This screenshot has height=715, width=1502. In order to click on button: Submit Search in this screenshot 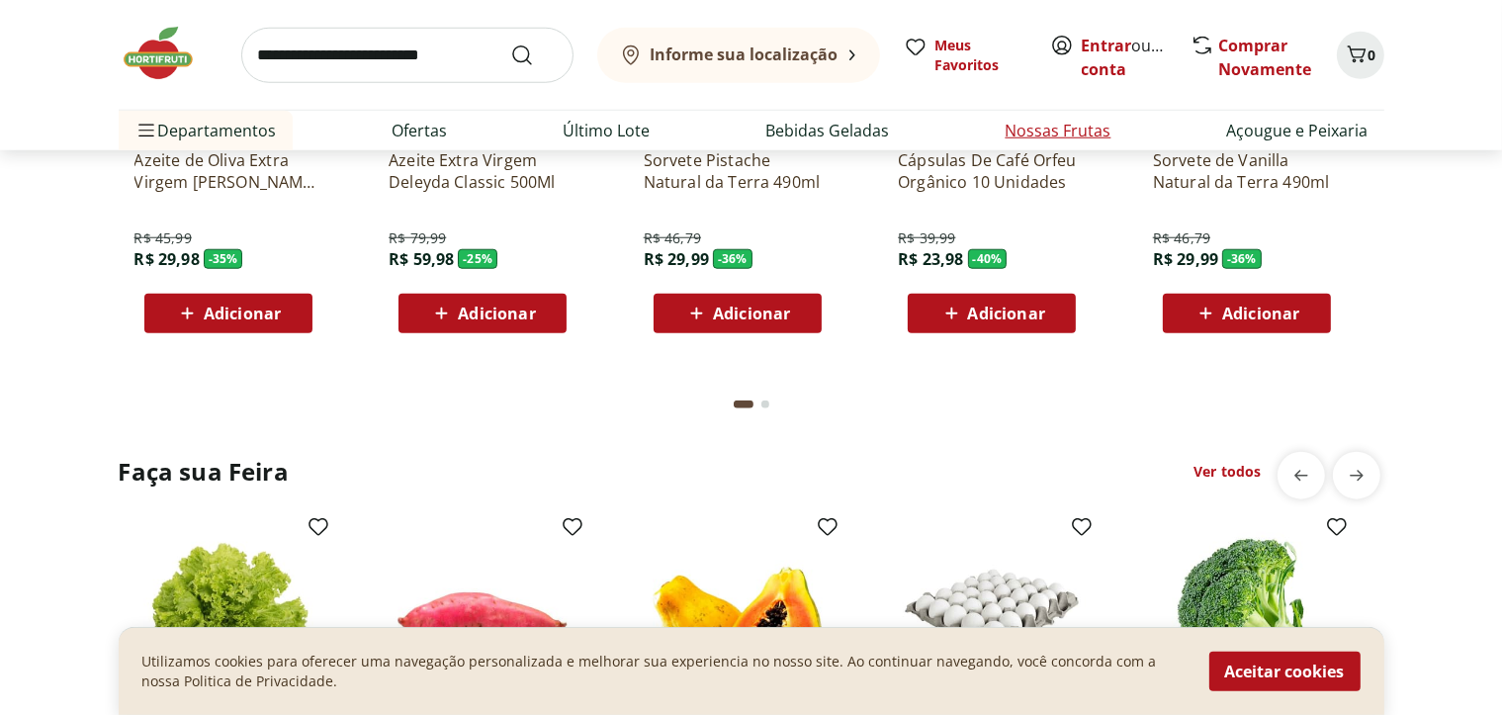, I will do `click(534, 55)`.